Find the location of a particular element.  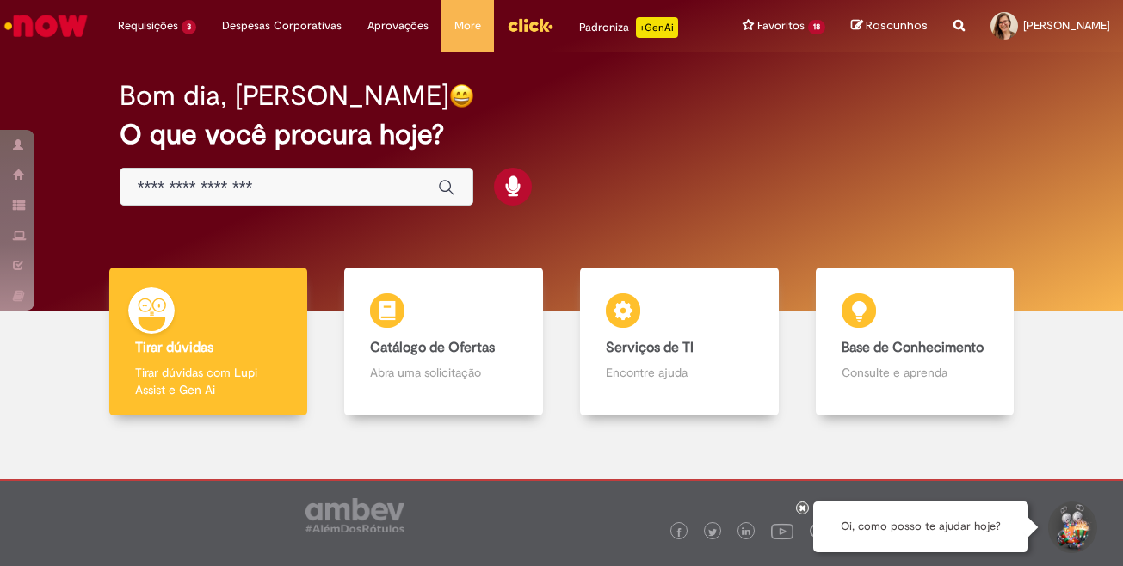

span: Requisições is located at coordinates (148, 26).